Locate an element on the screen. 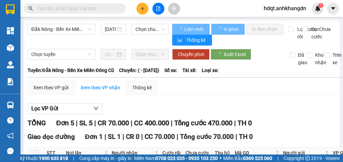 This screenshot has height=162, width=343. button: Làm mới is located at coordinates (191, 29).